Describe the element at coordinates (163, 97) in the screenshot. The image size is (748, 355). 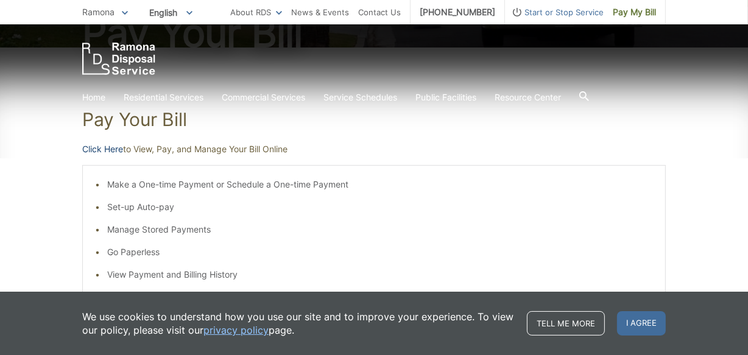
I see `a: Residential Services` at that location.